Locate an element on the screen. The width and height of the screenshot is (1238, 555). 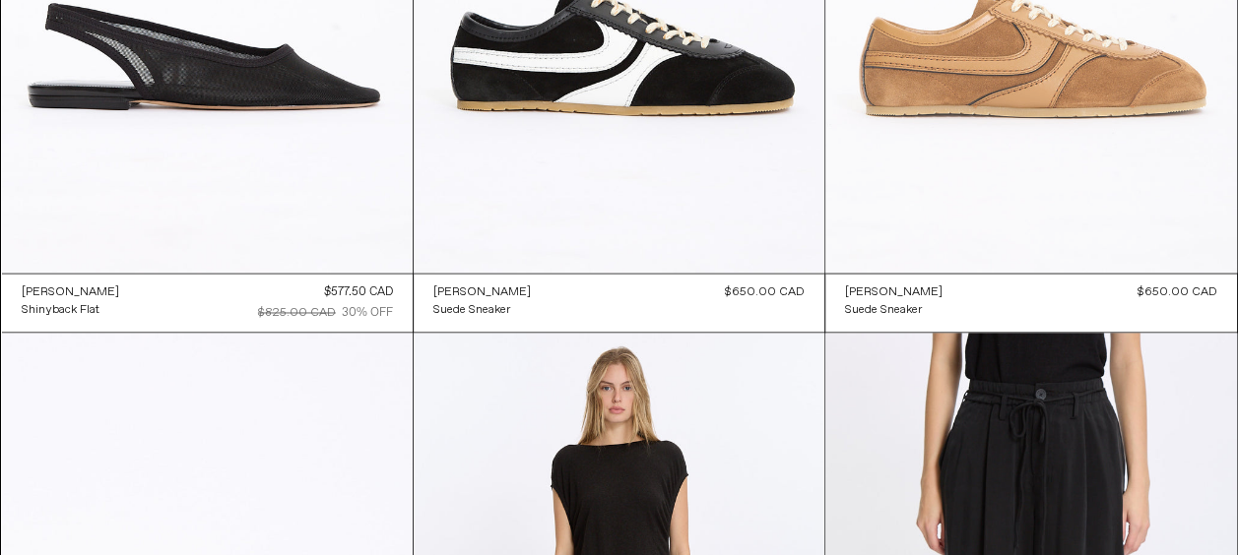
a: Shinyback Flat is located at coordinates (70, 310).